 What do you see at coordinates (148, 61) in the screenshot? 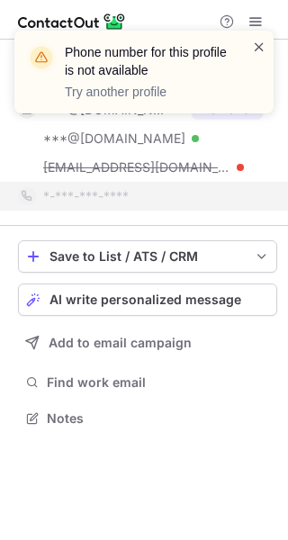
I see `header: Phone number for this profile is not available` at bounding box center [148, 61].